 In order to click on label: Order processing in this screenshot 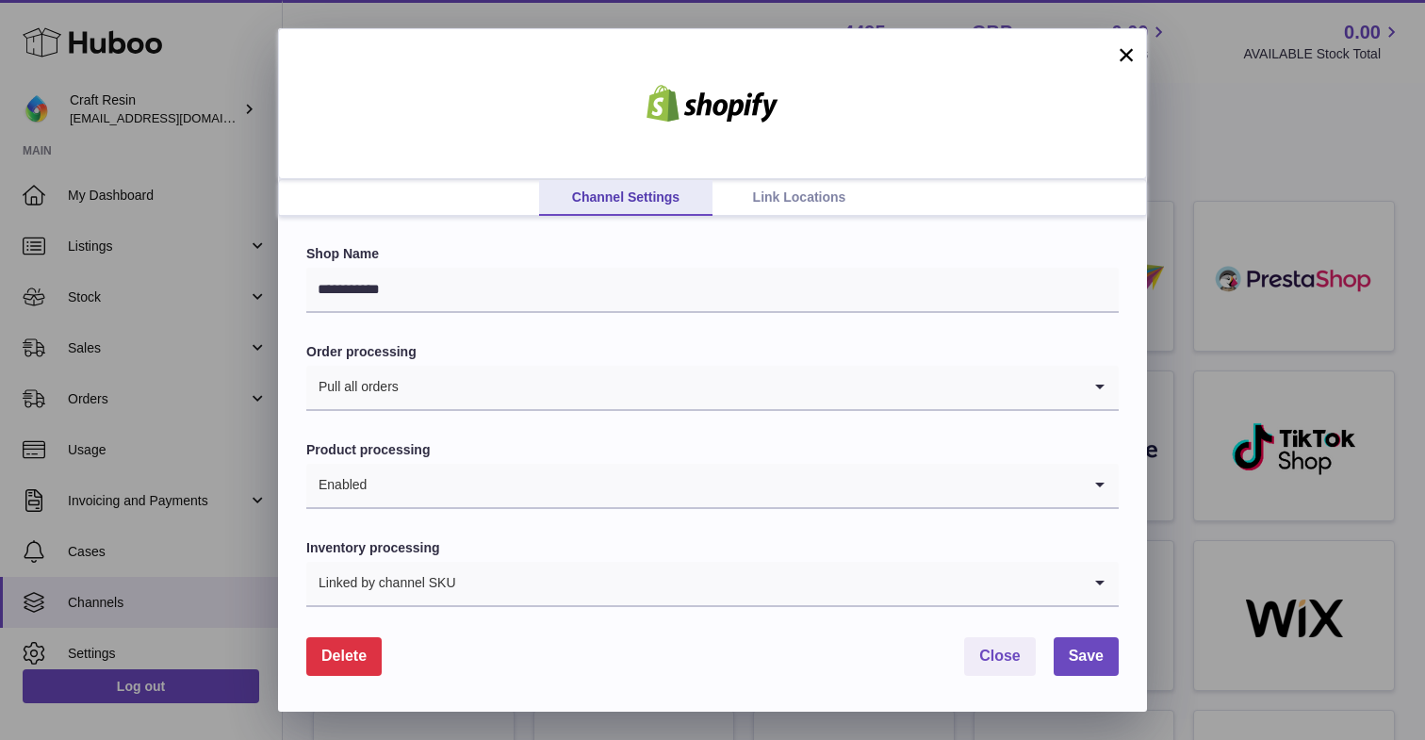, I will do `click(712, 351)`.